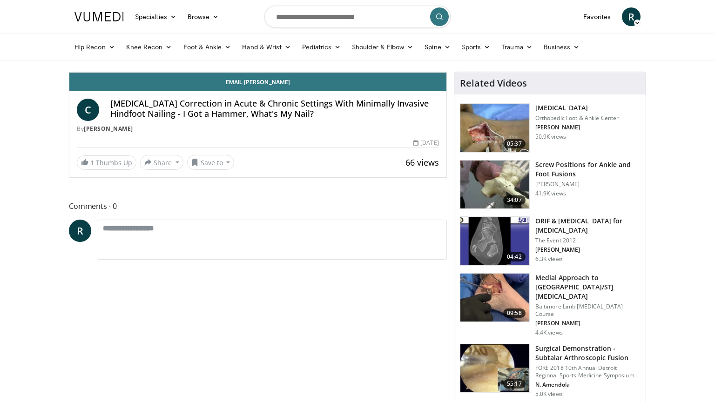  What do you see at coordinates (88, 110) in the screenshot?
I see `span: C` at bounding box center [88, 110].